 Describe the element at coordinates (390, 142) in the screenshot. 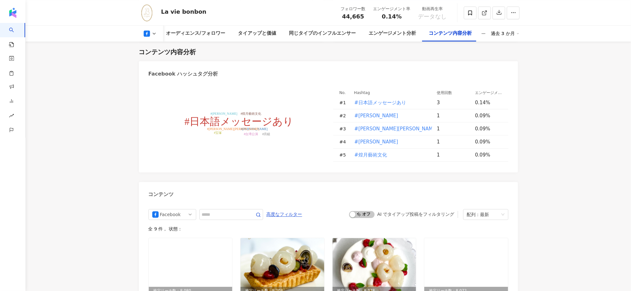

I see `td: #中原由貴` at that location.